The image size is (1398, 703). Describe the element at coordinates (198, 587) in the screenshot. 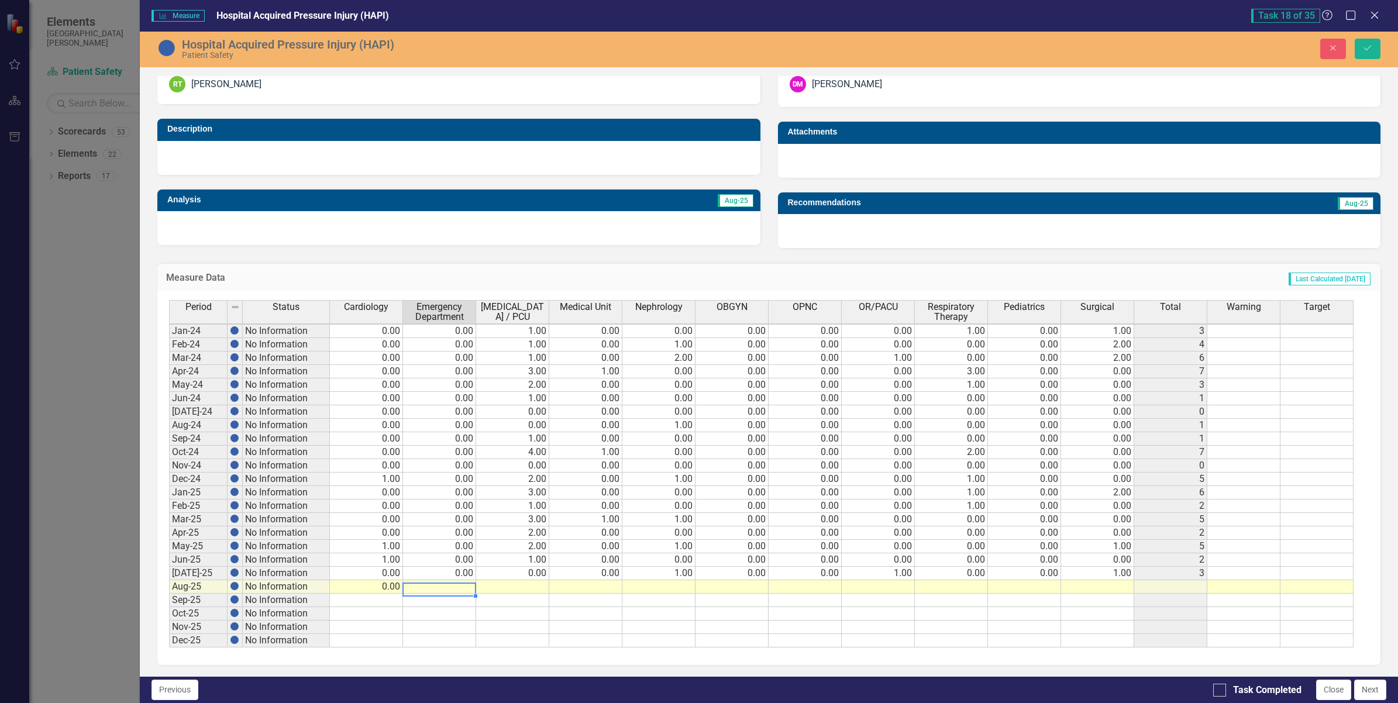

I see `td: Aug-25` at that location.